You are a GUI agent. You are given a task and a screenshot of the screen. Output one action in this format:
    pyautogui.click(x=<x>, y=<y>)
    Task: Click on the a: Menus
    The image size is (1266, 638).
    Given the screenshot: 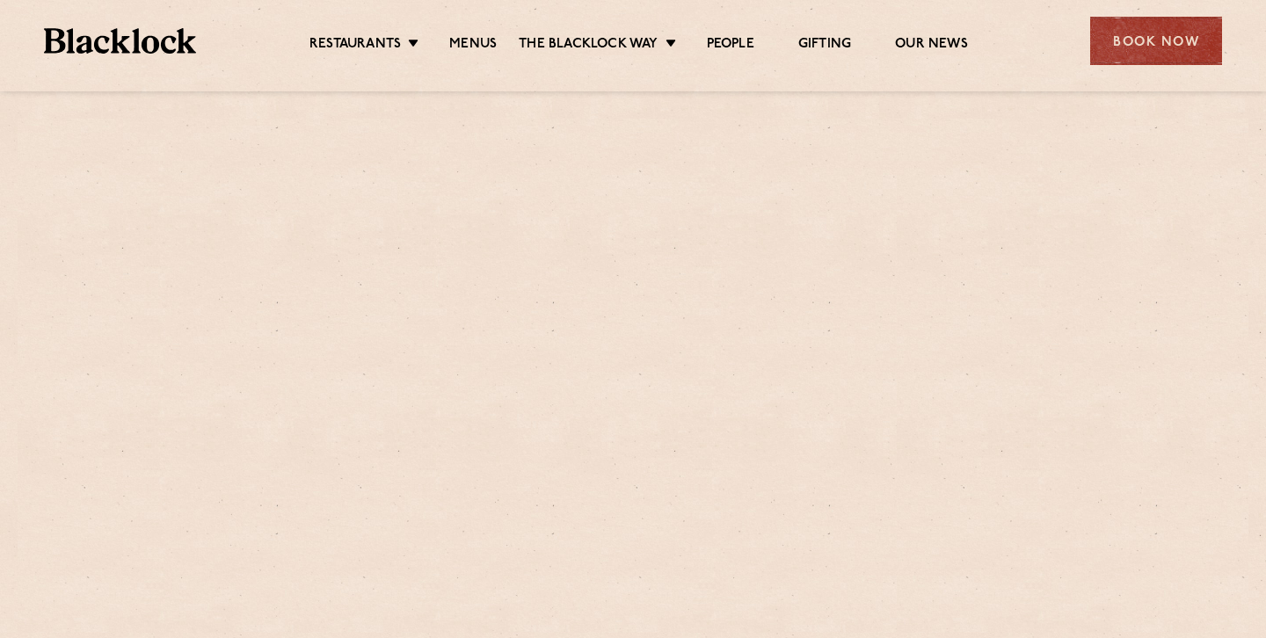 What is the action you would take?
    pyautogui.click(x=473, y=46)
    